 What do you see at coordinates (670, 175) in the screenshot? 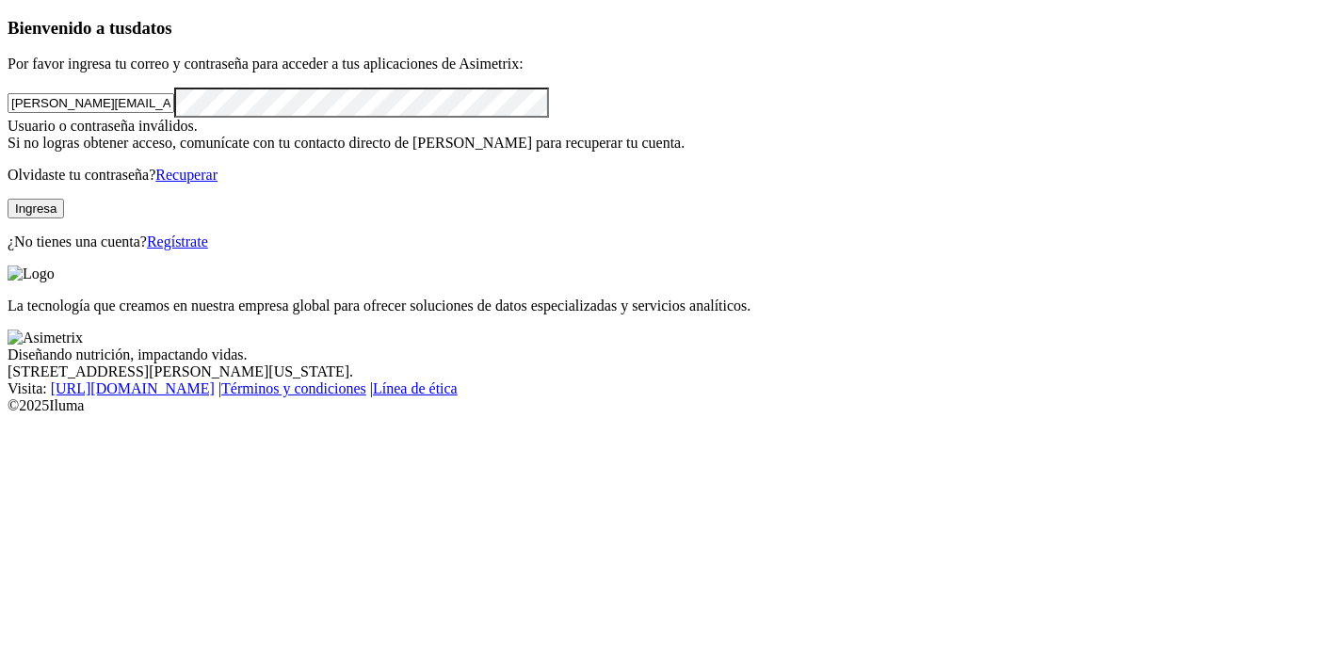
I see `p: Olvidaste tu contraseña?` at bounding box center [670, 175].